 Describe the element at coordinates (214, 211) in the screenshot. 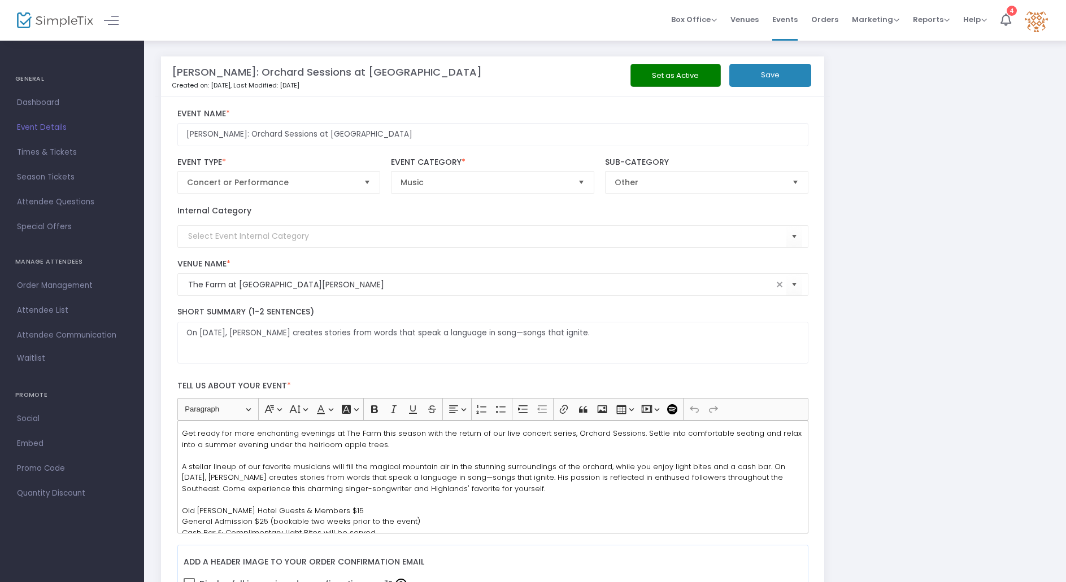

I see `label: Internal Category` at that location.